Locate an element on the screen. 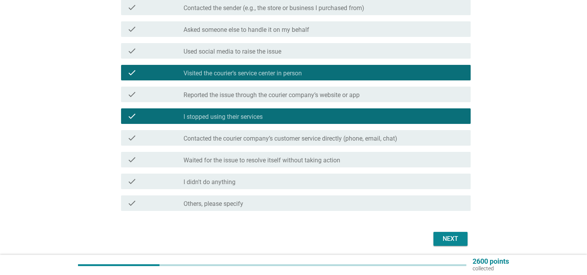  button: Next is located at coordinates (451, 239).